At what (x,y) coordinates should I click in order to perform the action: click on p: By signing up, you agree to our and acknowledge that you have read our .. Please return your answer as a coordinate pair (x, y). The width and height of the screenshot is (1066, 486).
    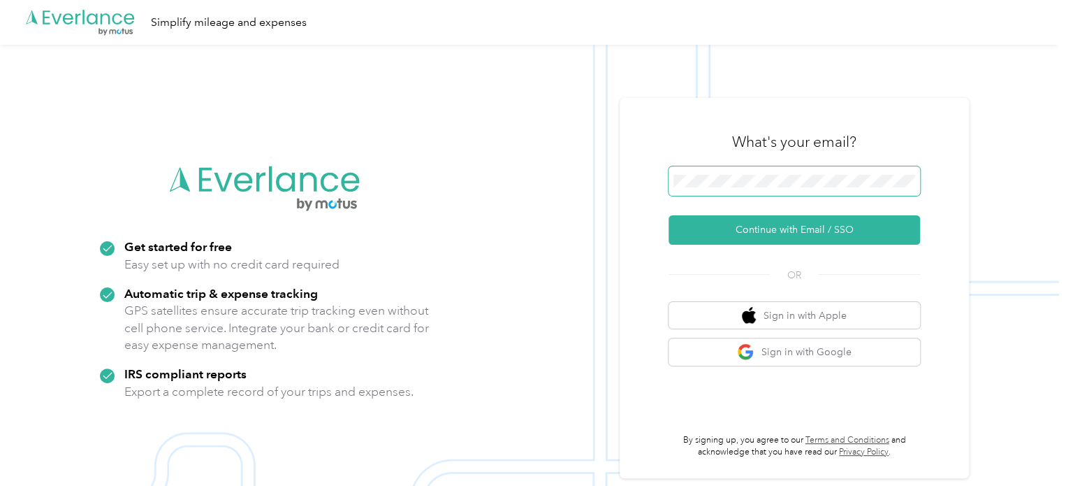
    Looking at the image, I should click on (795, 446).